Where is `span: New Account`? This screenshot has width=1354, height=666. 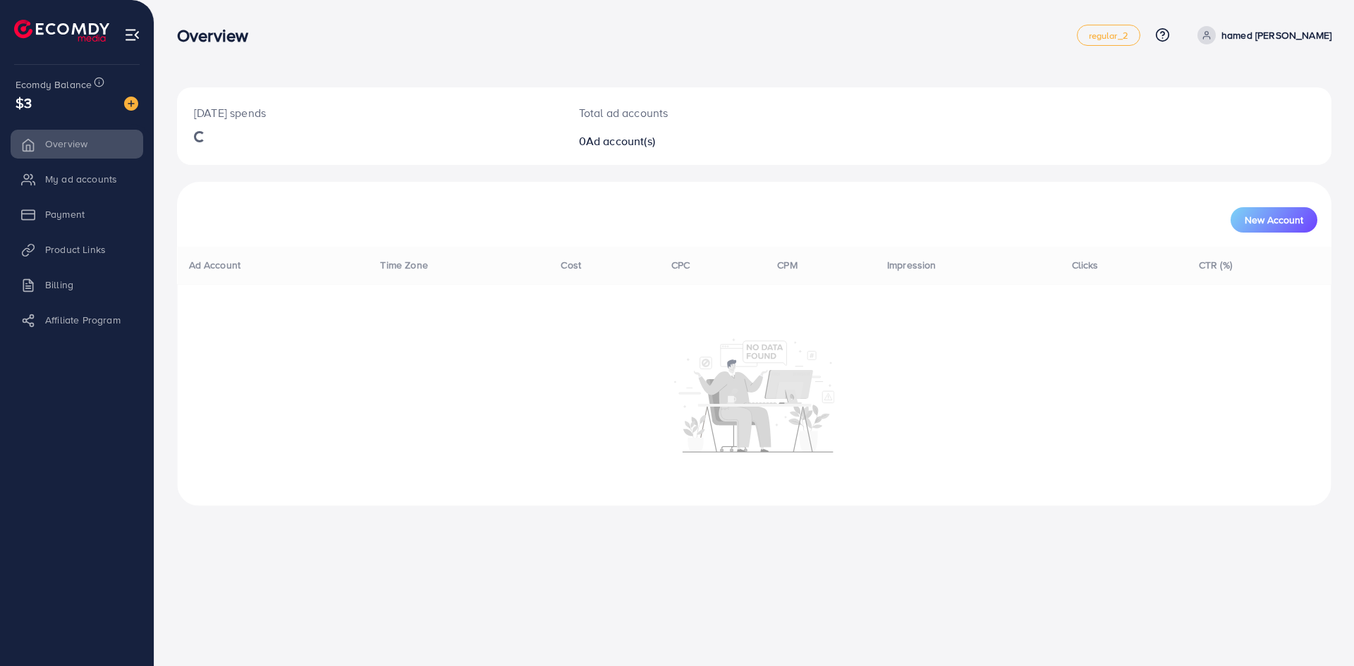
span: New Account is located at coordinates (1273, 220).